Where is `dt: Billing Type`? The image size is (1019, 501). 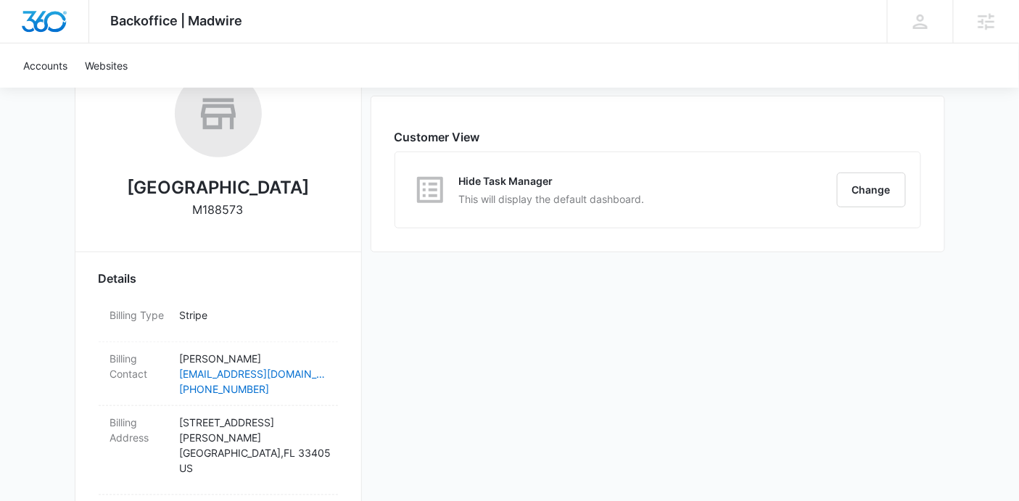
dt: Billing Type is located at coordinates (139, 315).